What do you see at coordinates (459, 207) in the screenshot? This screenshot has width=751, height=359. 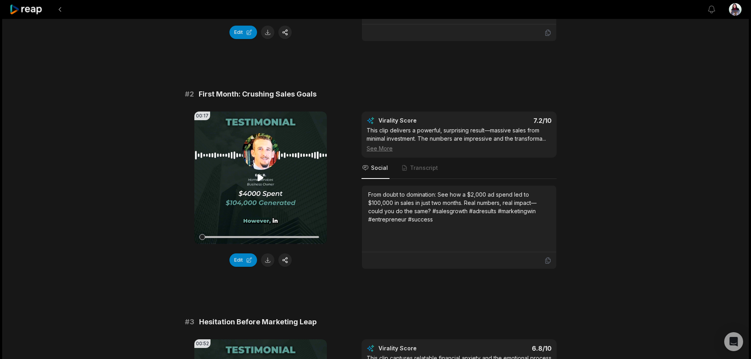 I see `div: From doubt to domination: See how a $2,000 ad spend led to $100,000 in sales in just two months. ...` at bounding box center [459, 207].